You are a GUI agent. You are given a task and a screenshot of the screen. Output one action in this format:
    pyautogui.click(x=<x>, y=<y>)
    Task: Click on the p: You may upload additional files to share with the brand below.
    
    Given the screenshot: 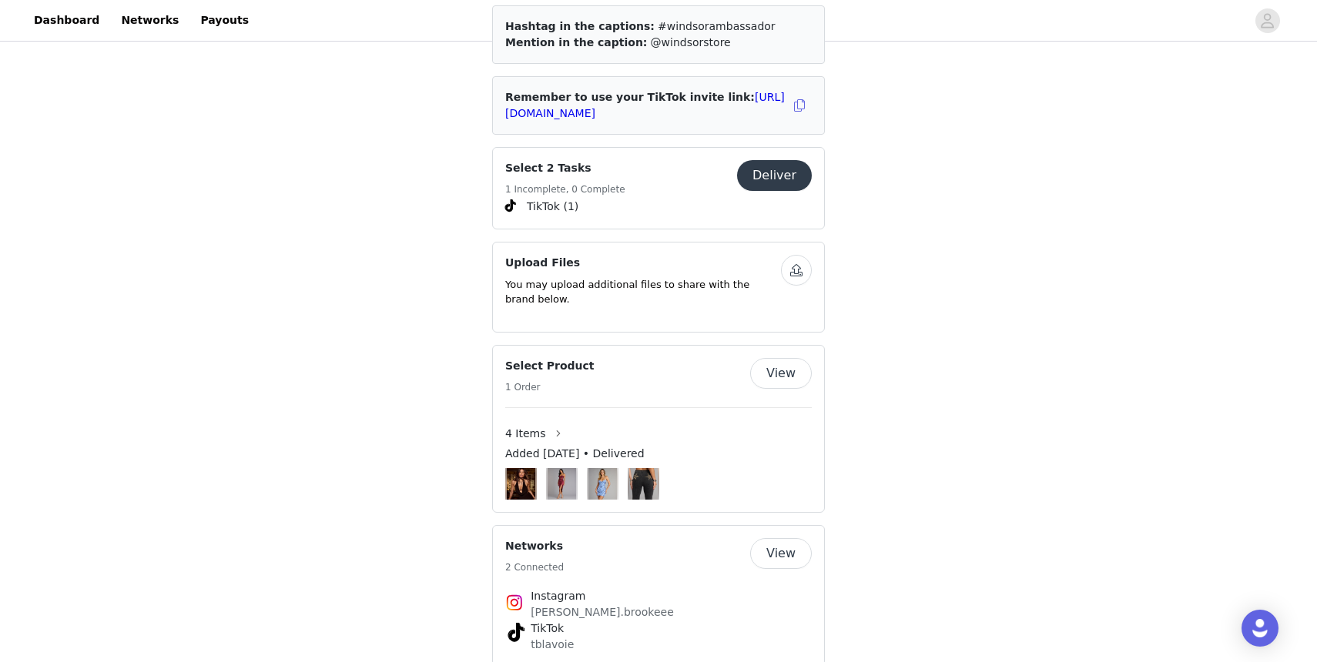 What is the action you would take?
    pyautogui.click(x=643, y=292)
    